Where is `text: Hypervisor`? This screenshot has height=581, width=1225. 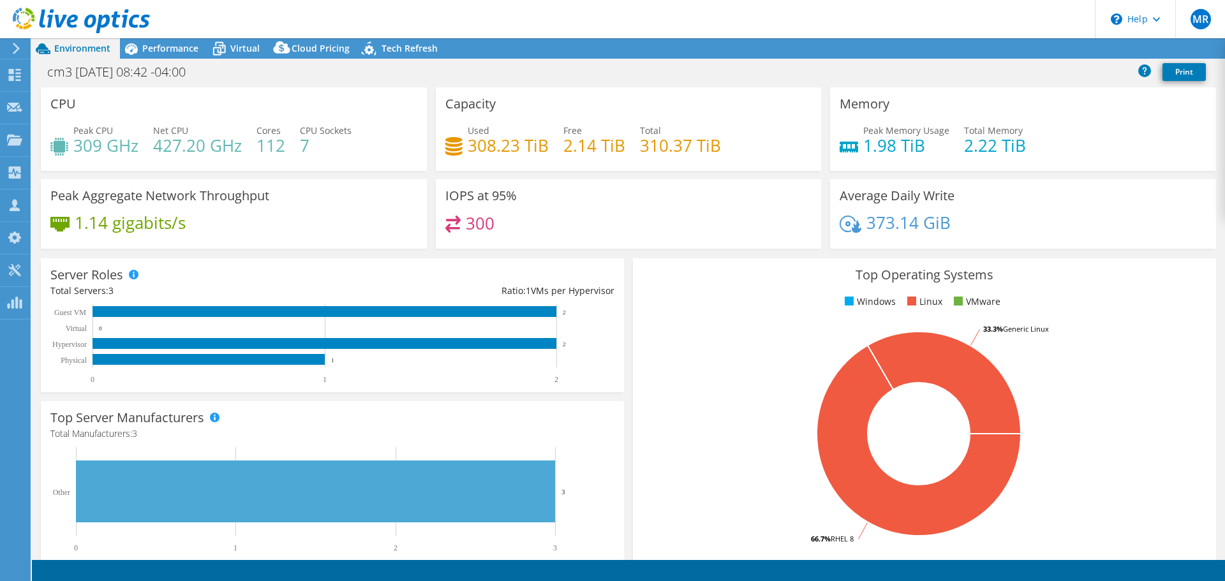 text: Hypervisor is located at coordinates (70, 345).